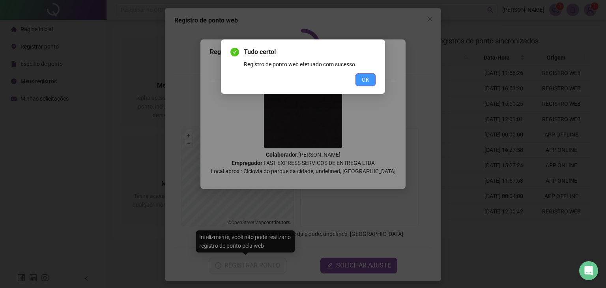 This screenshot has height=288, width=606. What do you see at coordinates (366, 80) in the screenshot?
I see `button: OK` at bounding box center [366, 80].